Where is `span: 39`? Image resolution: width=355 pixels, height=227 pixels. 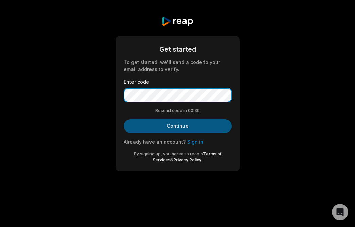
span: 39 is located at coordinates (197, 111).